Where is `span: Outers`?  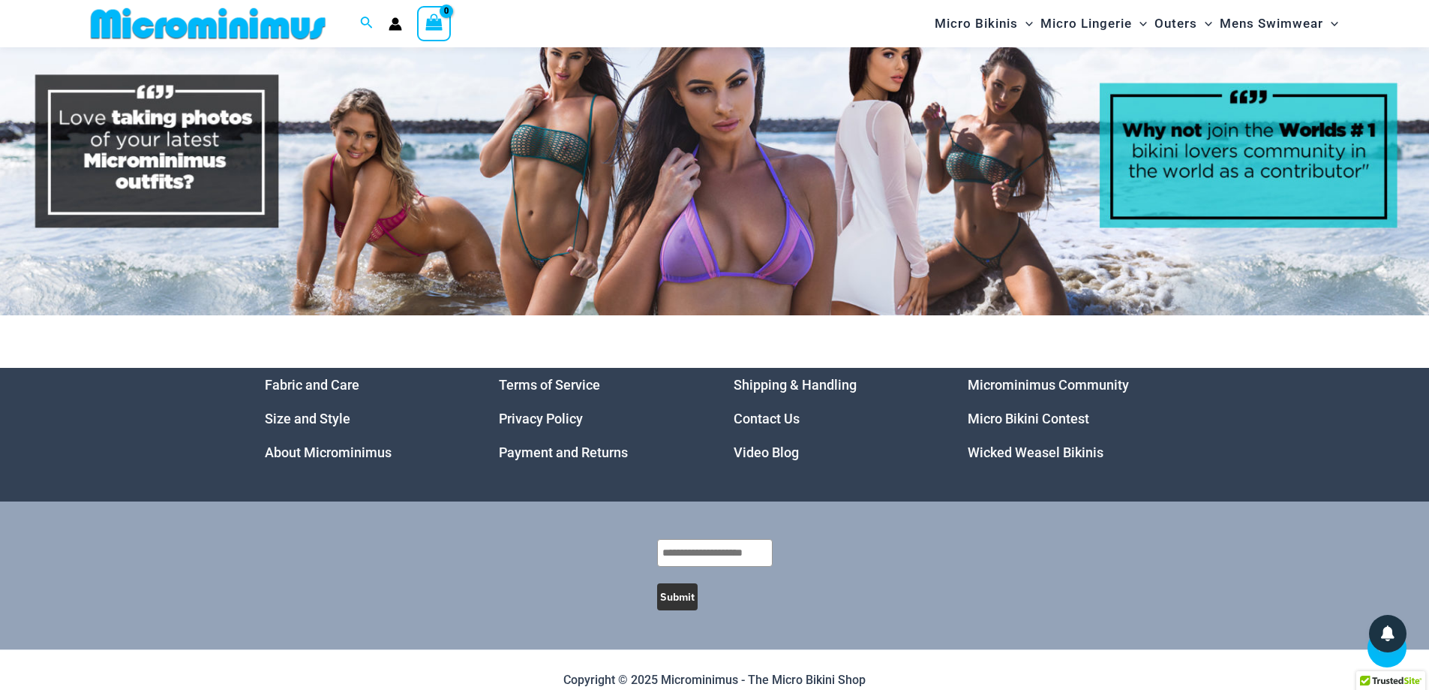
span: Outers is located at coordinates (1176, 23).